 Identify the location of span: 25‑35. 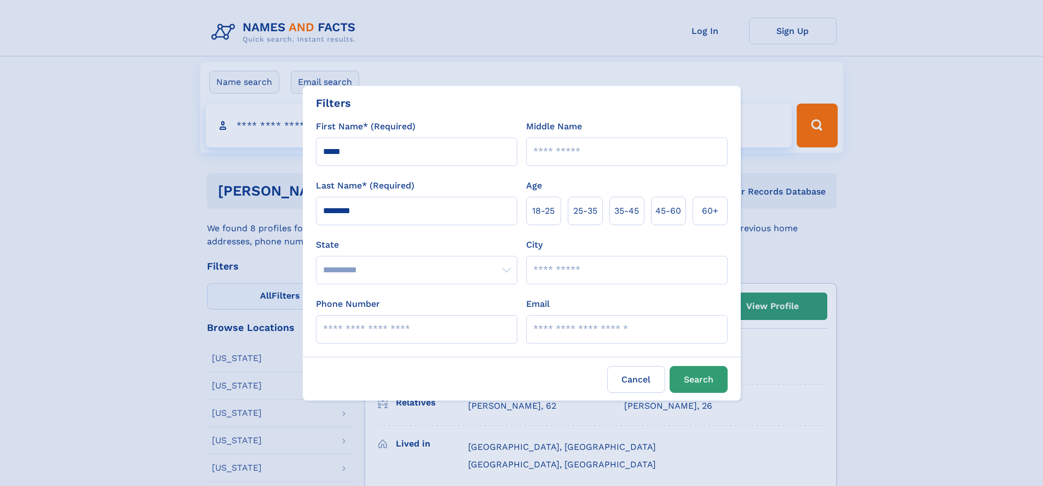
(585, 211).